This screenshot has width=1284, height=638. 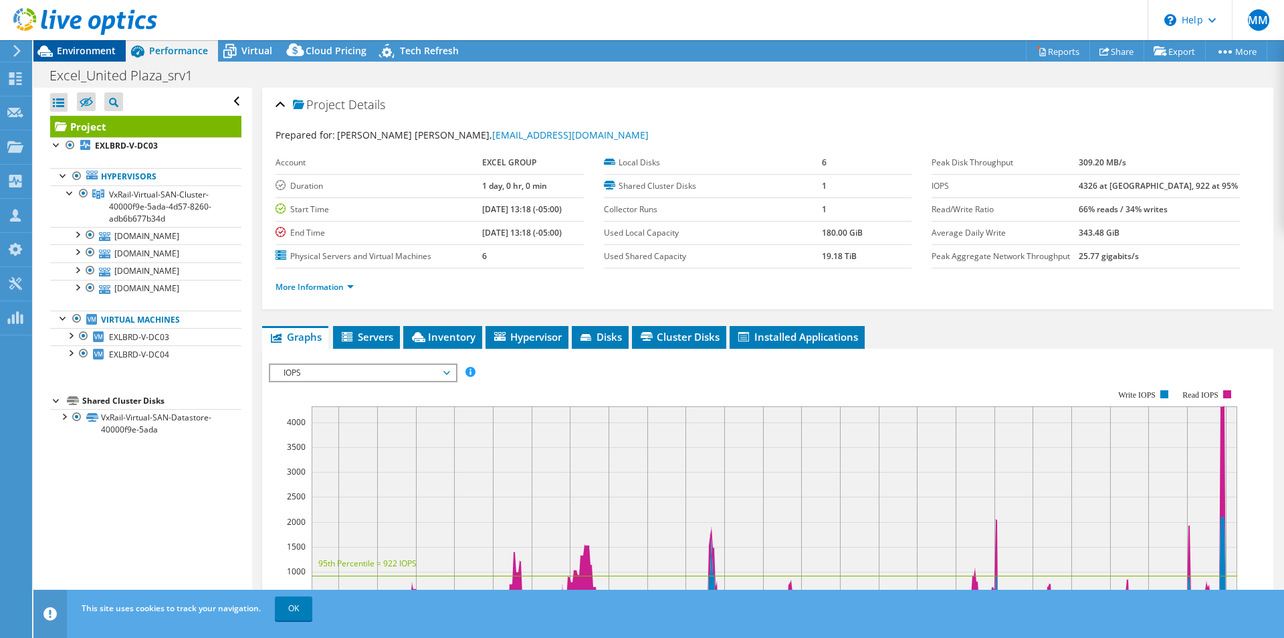 What do you see at coordinates (319, 105) in the screenshot?
I see `span: Project` at bounding box center [319, 105].